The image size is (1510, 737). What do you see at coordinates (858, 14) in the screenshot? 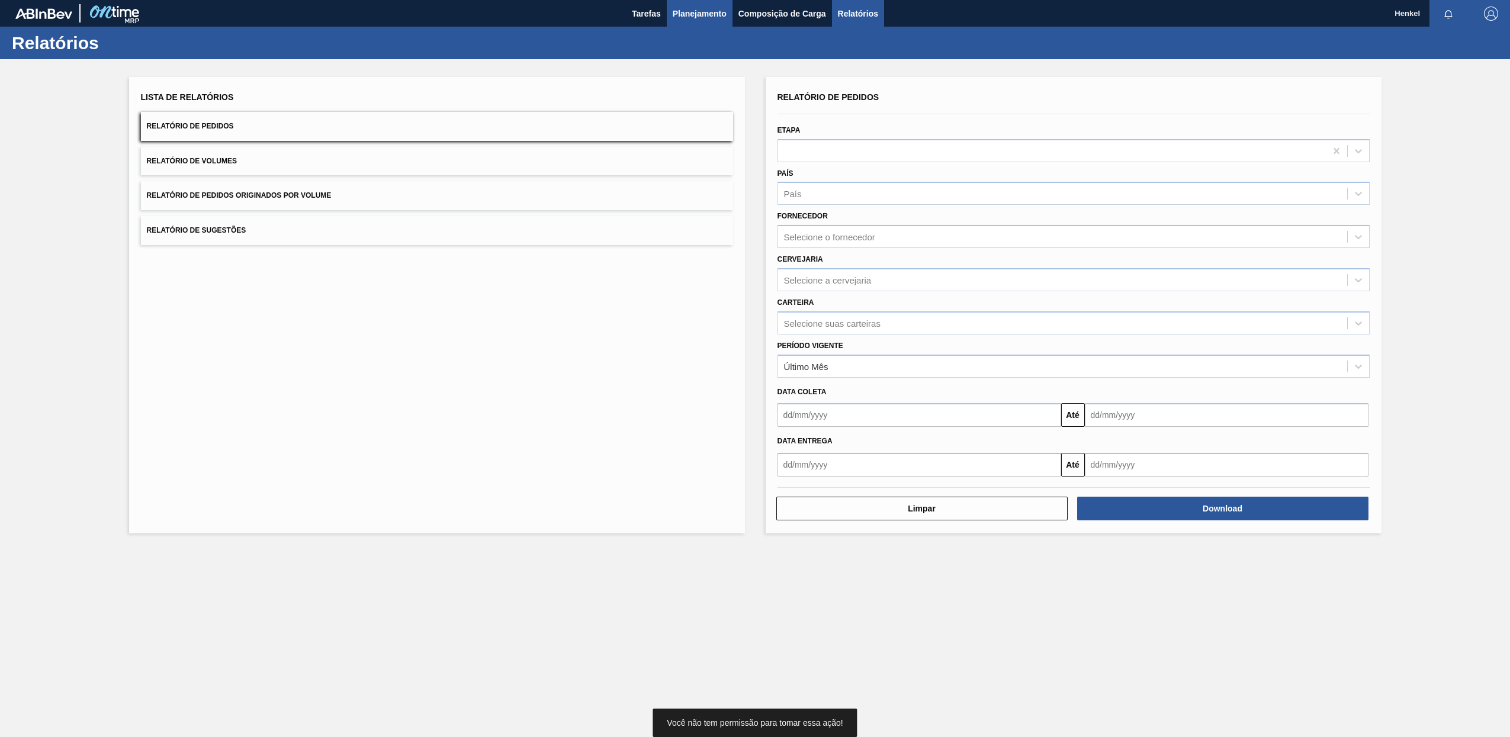
I see `span: Relatórios` at bounding box center [858, 14].